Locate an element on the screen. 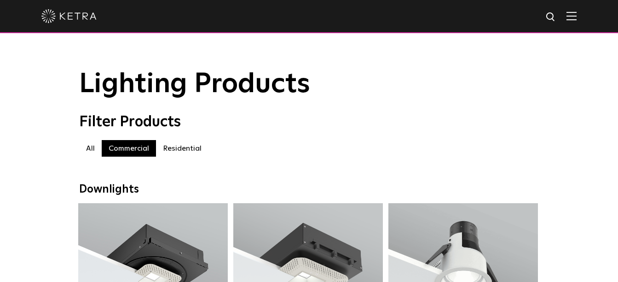 This screenshot has width=618, height=282. div: Downlights is located at coordinates (309, 189).